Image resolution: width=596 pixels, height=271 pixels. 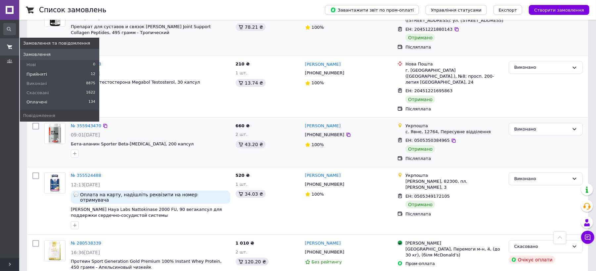 What do you see at coordinates (454, 132) in the screenshot?
I see `div: с. Явне, 12764, Пересувне відділення` at bounding box center [454, 132].